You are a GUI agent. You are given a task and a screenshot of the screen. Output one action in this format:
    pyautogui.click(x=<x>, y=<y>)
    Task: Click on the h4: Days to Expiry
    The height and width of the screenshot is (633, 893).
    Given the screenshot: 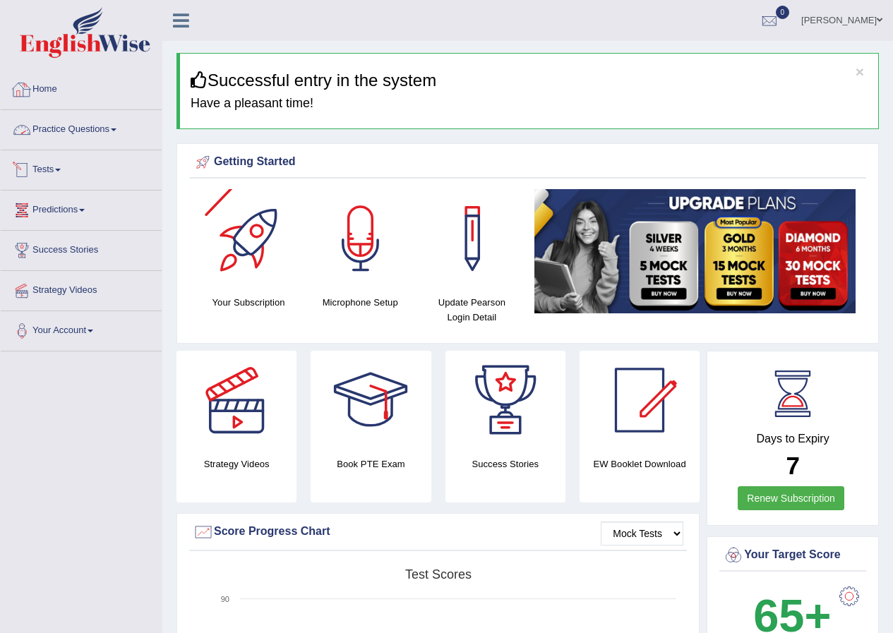 What is the action you would take?
    pyautogui.click(x=793, y=439)
    